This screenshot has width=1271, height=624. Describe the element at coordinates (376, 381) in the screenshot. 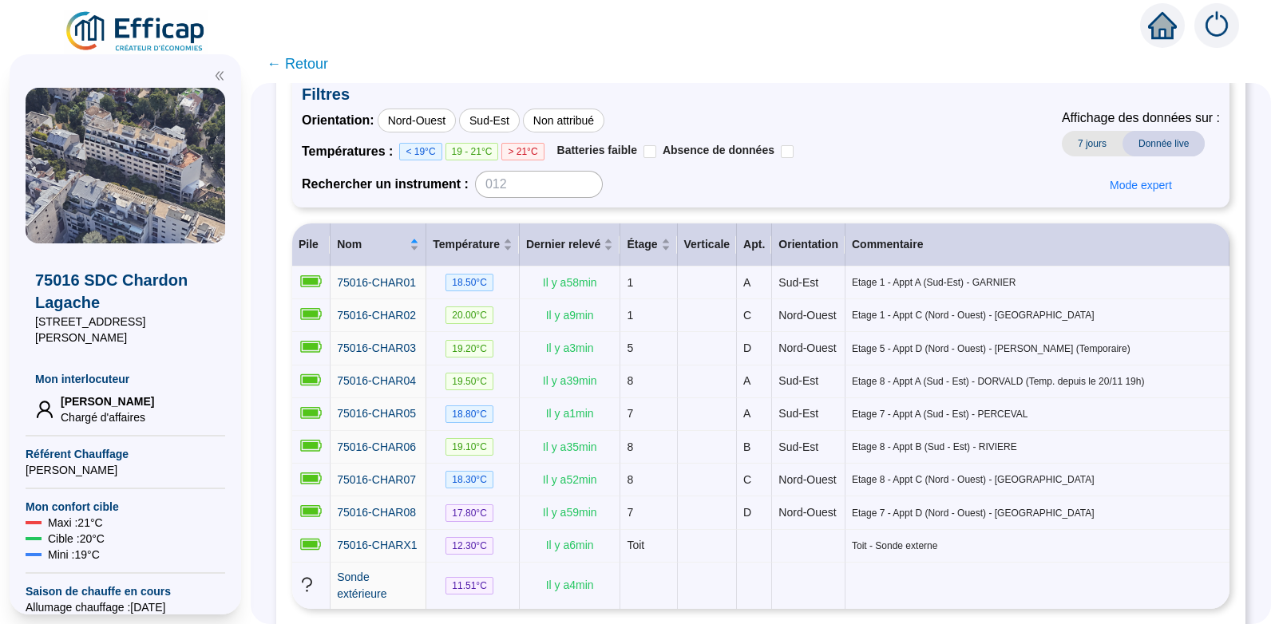

I see `a: 75016-CHAR04` at that location.